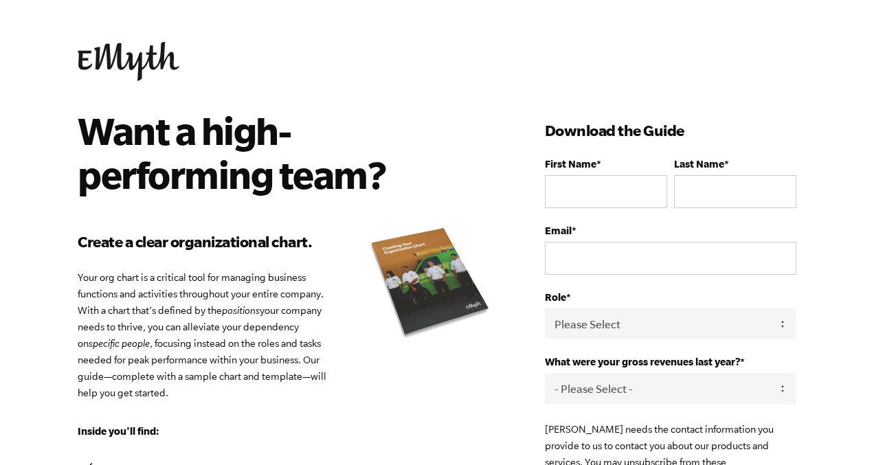  What do you see at coordinates (291, 242) in the screenshot?
I see `h3: Create a clear organizational chart.` at bounding box center [291, 242].